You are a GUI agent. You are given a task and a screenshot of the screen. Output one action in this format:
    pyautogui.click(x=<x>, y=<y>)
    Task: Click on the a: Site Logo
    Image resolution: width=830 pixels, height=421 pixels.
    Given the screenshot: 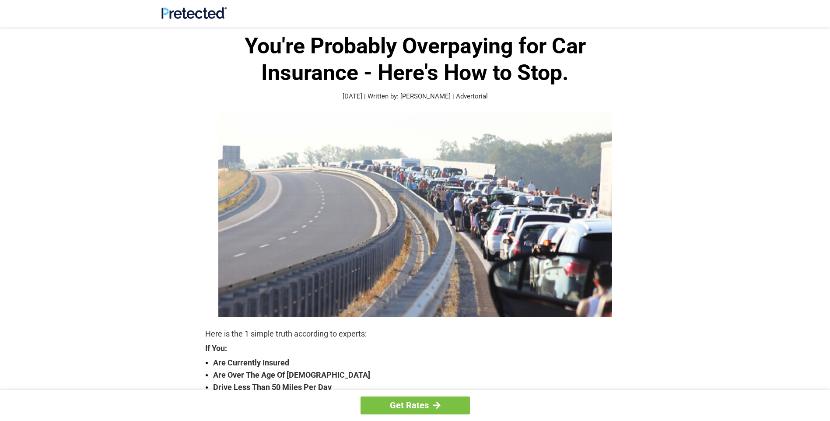 What is the action you would take?
    pyautogui.click(x=194, y=16)
    